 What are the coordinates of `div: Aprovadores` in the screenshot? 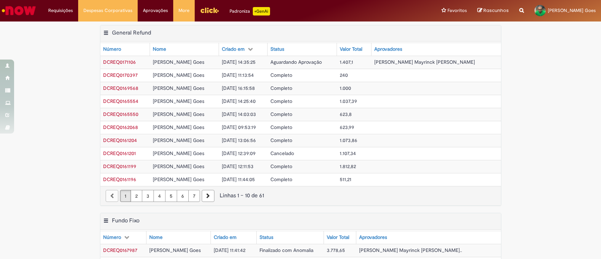 It's located at (373, 237).